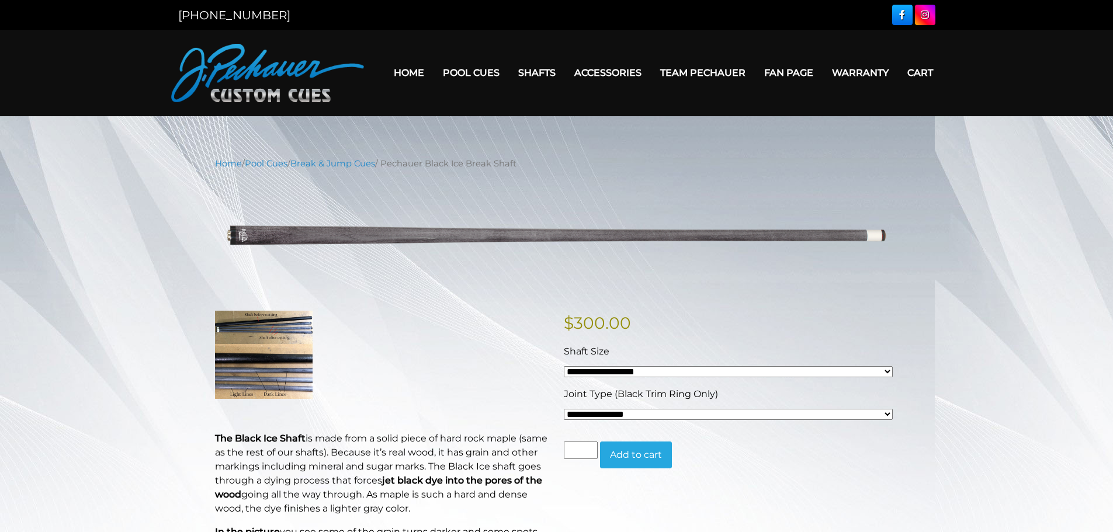 This screenshot has height=532, width=1113. What do you see at coordinates (581, 451) in the screenshot?
I see `input: Product quantity` at bounding box center [581, 451].